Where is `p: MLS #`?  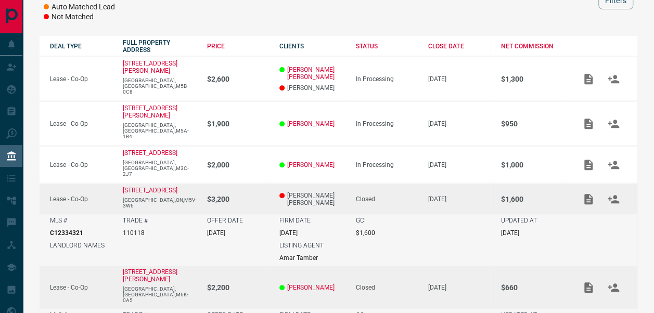
p: MLS # is located at coordinates (58, 221).